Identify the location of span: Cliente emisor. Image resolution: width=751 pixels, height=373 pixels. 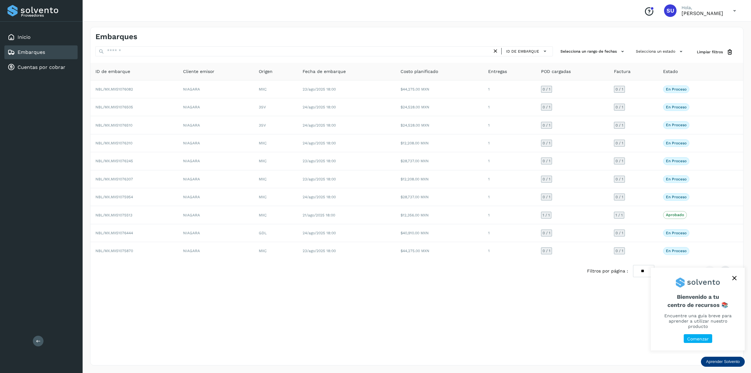
(199, 71).